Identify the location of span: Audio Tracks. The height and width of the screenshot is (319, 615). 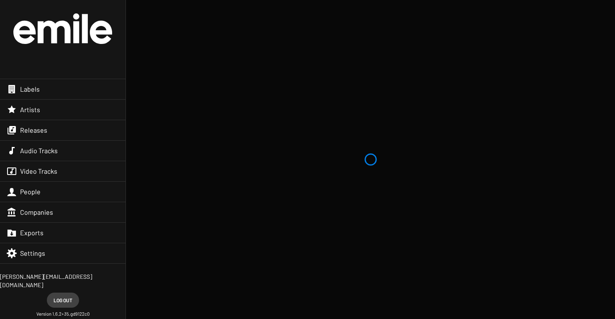
(39, 151).